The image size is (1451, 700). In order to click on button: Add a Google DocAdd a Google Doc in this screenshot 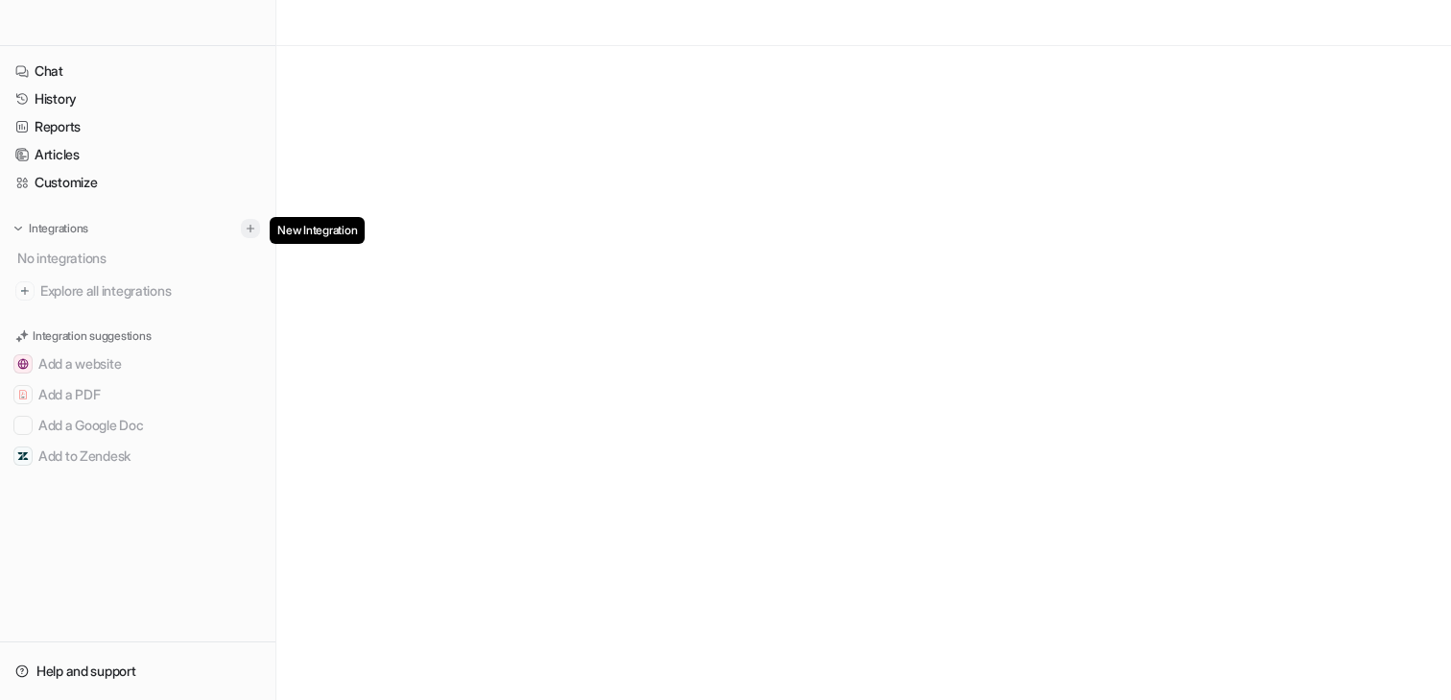, I will do `click(137, 425)`.